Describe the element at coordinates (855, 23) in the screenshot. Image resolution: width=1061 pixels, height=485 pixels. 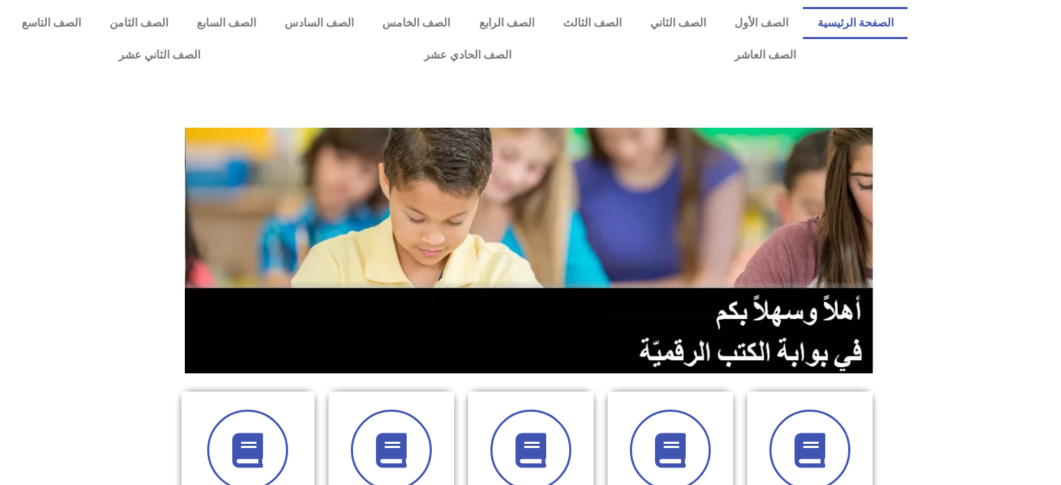
I see `a: الصفحة الرئيسية` at that location.